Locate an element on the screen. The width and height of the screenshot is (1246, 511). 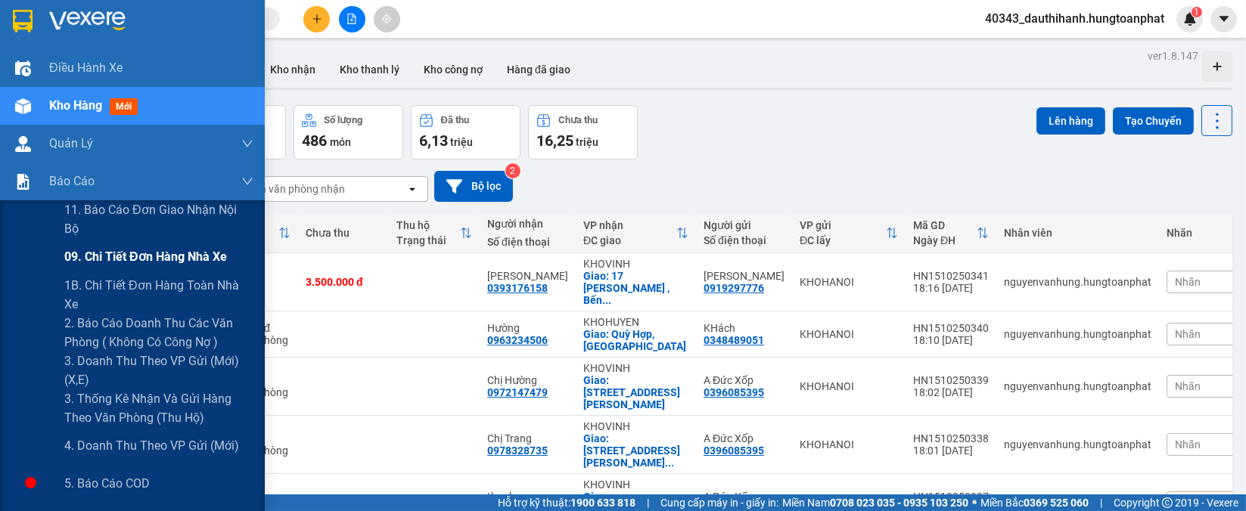
div: ĐC lấy is located at coordinates (843, 241).